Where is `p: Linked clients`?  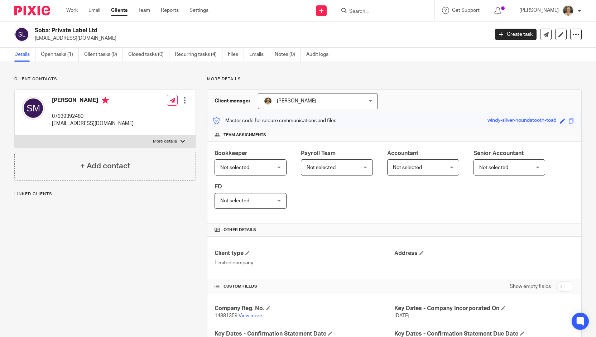 p: Linked clients is located at coordinates (105, 194).